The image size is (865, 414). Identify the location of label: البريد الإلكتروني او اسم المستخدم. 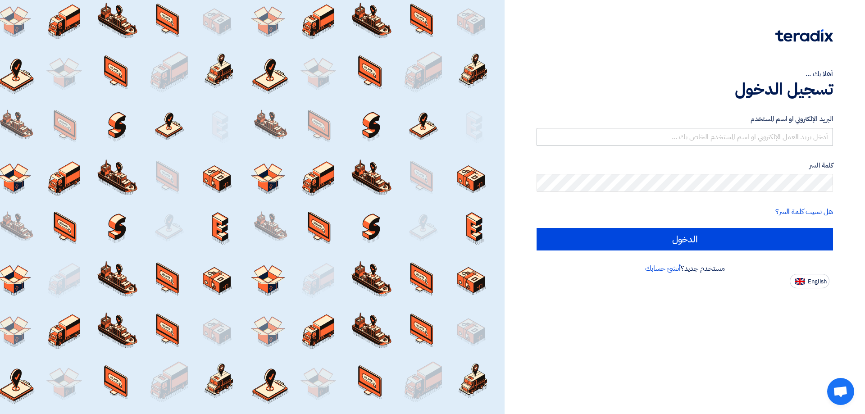
(685, 119).